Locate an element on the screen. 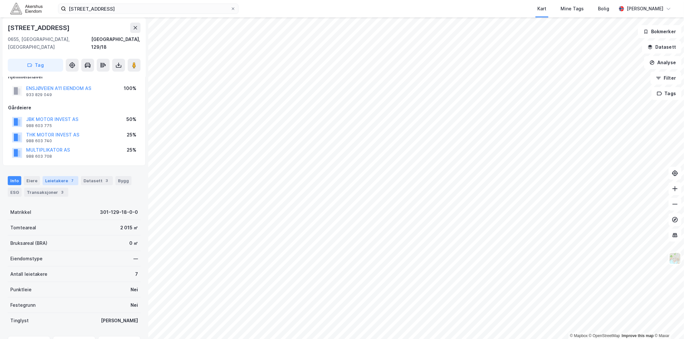 Image resolution: width=684 pixels, height=339 pixels. img: Z is located at coordinates (675, 258).